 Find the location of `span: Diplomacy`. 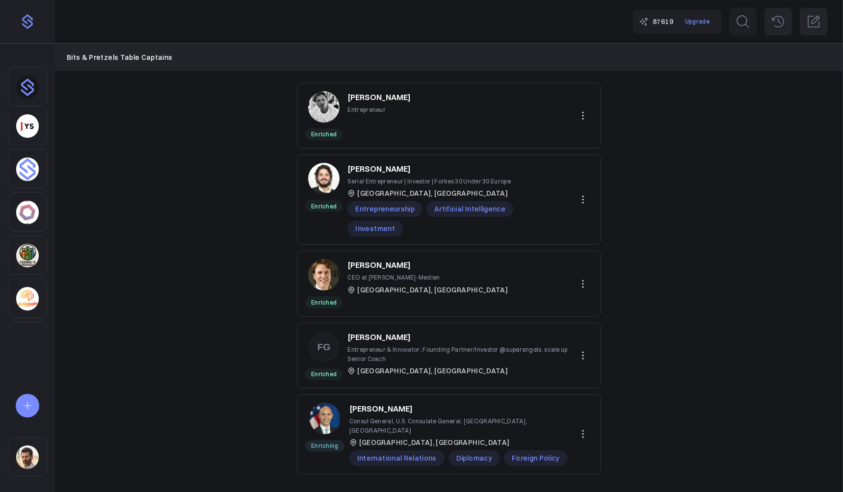

span: Diplomacy is located at coordinates (474, 458).